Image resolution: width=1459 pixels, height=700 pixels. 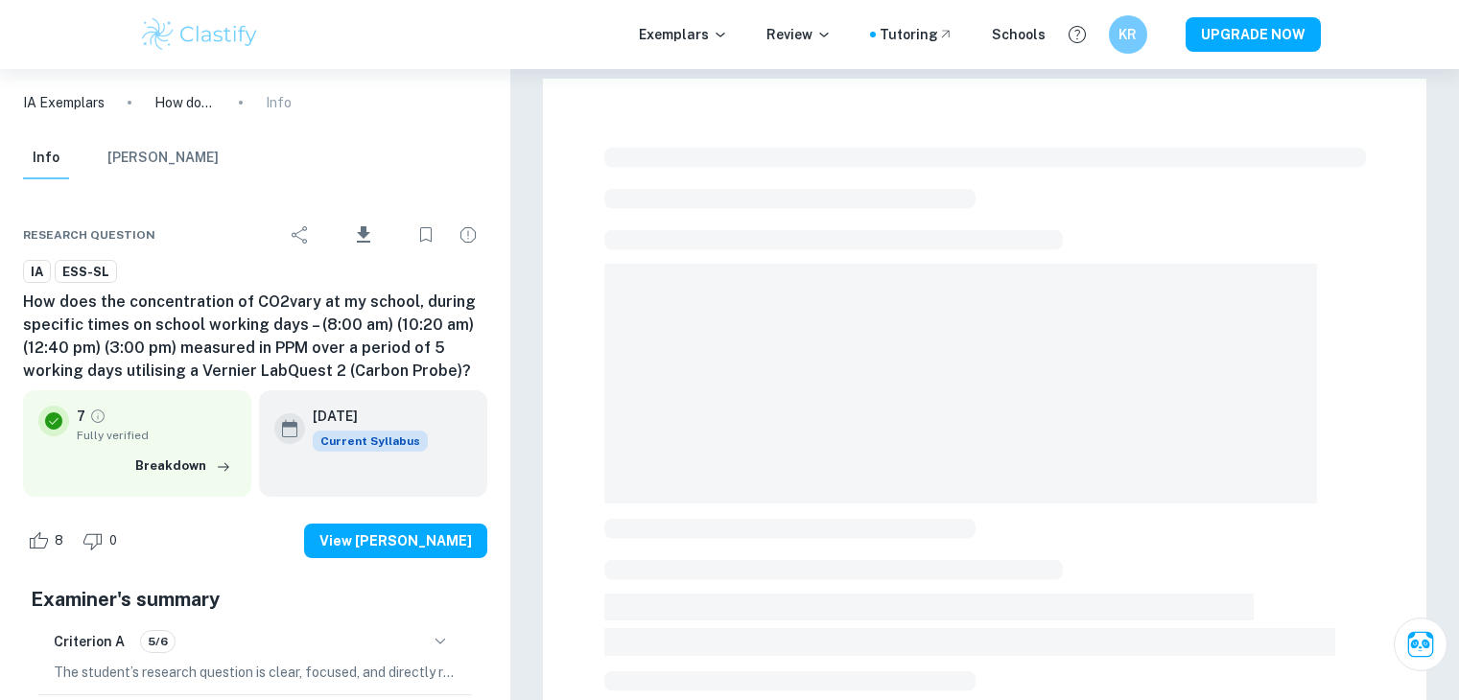 What do you see at coordinates (36, 271) in the screenshot?
I see `a: IA` at bounding box center [36, 271].